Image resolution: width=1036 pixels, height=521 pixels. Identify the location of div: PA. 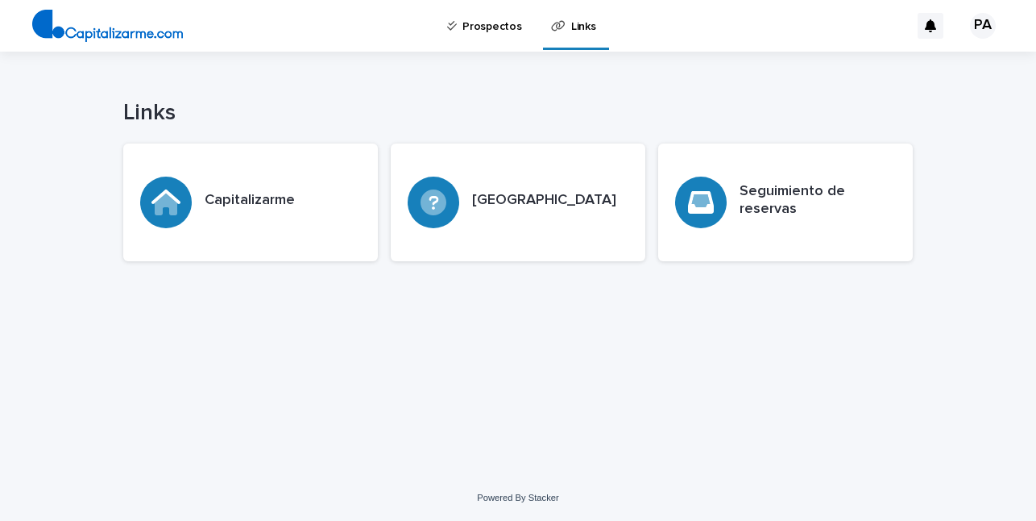
(983, 26).